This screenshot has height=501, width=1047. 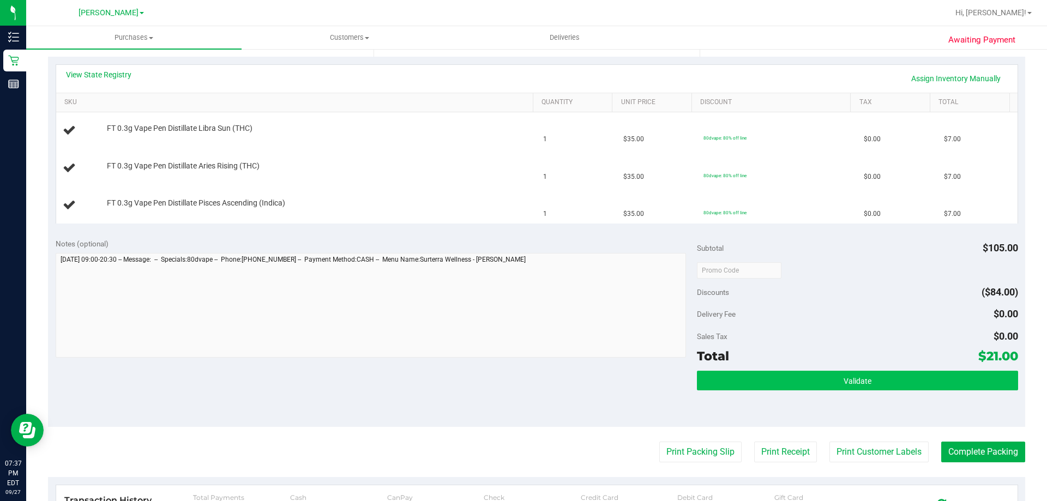 What do you see at coordinates (700, 452) in the screenshot?
I see `button: Print Packing Slip` at bounding box center [700, 452].